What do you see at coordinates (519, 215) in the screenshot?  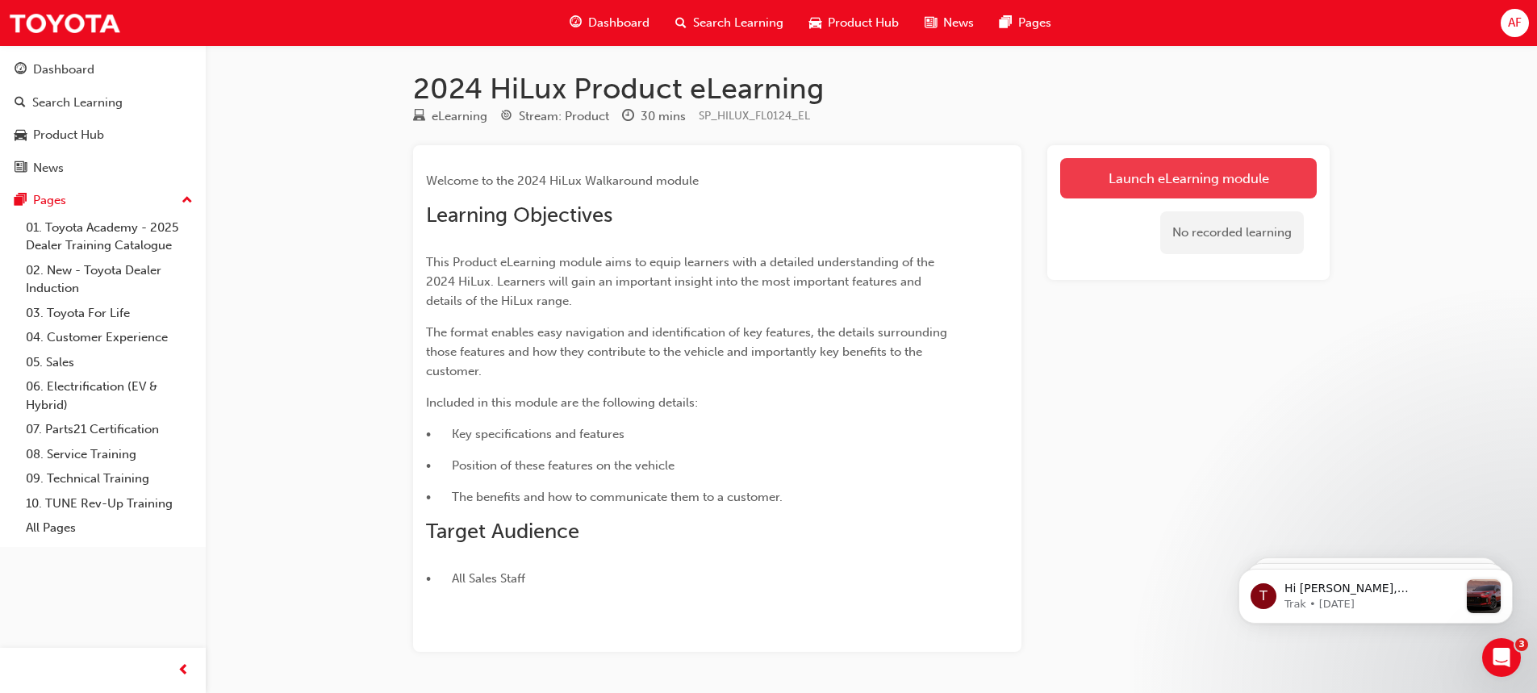 I see `span: Learning Objectives` at bounding box center [519, 215].